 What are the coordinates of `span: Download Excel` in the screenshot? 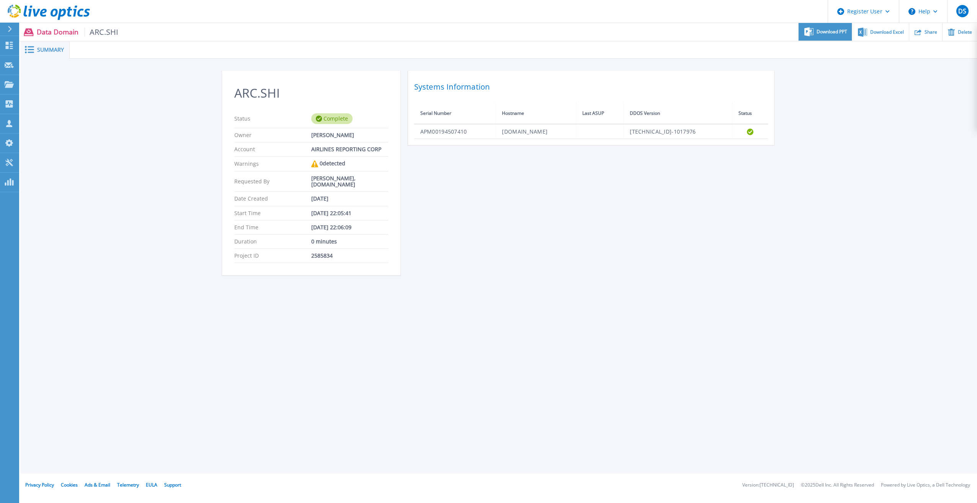 It's located at (887, 32).